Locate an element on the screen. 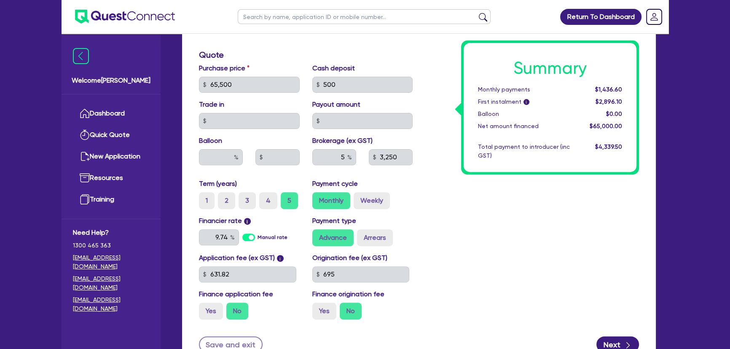 The image size is (730, 349). label: Finance origination fee is located at coordinates (348, 294).